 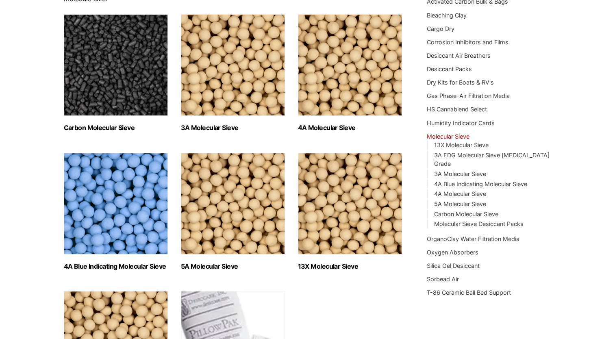 I want to click on a: T-86 Ceramic Ball Bed Support, so click(x=469, y=292).